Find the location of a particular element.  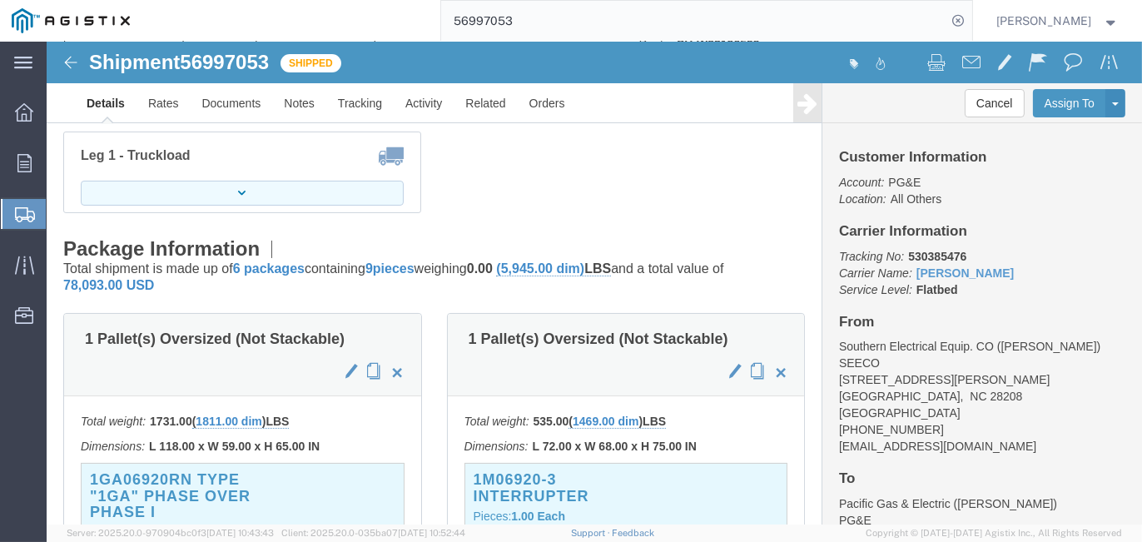

a: Feedback is located at coordinates (633, 533).